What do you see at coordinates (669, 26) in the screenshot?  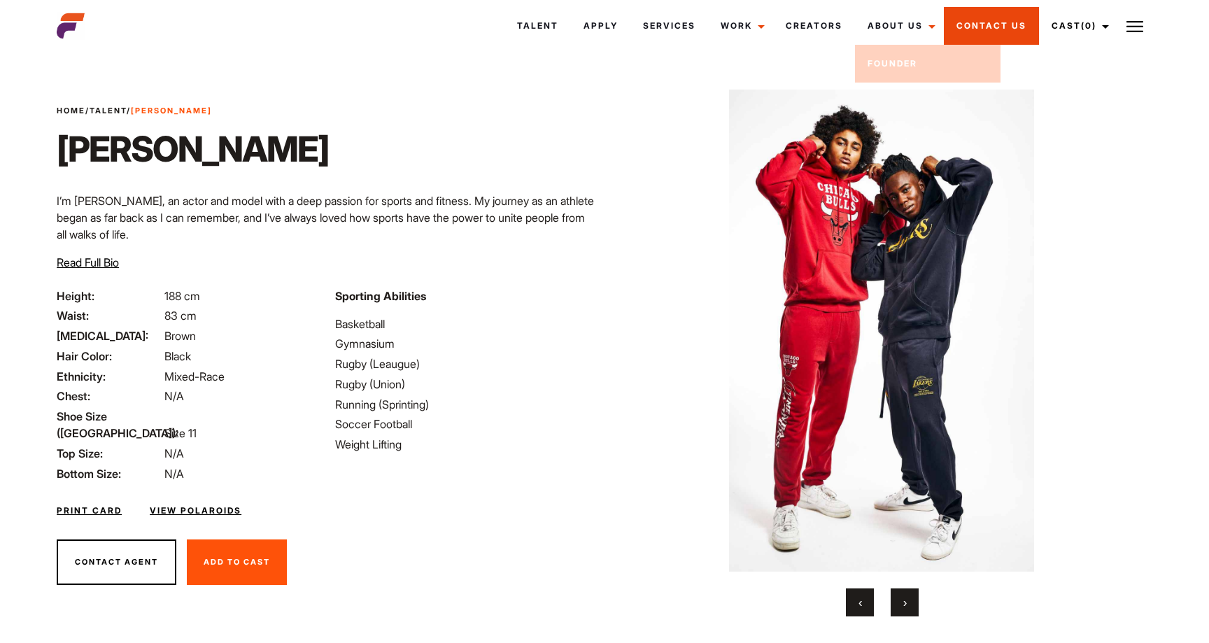 I see `a: Services` at bounding box center [669, 26].